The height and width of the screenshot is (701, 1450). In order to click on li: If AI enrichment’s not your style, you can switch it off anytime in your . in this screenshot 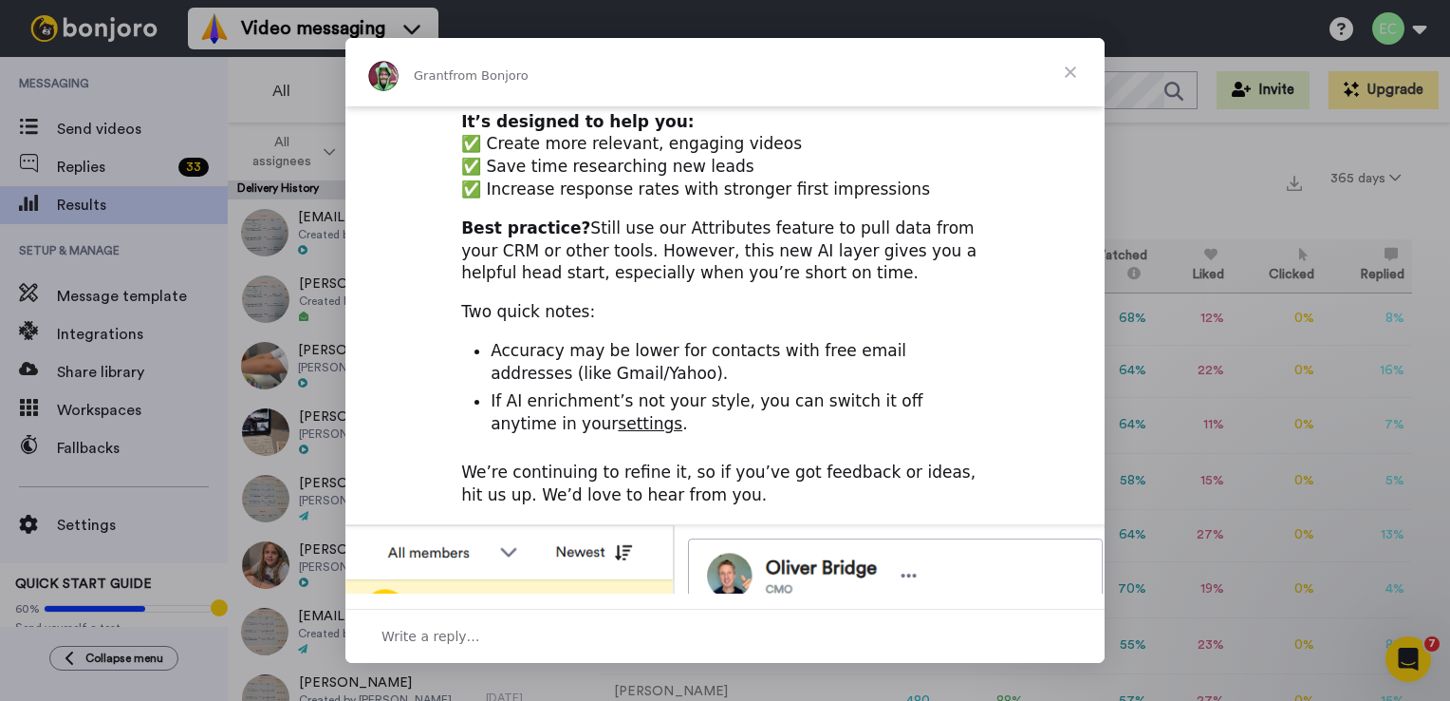, I will do `click(739, 413)`.